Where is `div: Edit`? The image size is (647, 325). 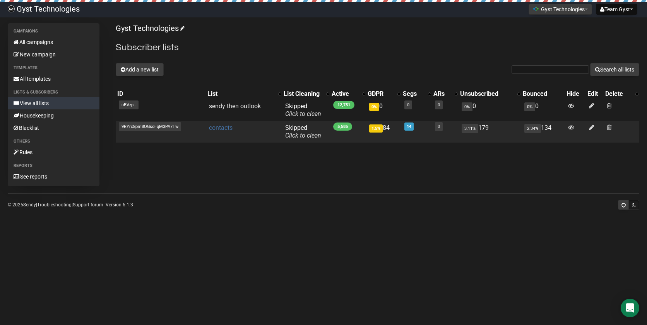
div: Edit is located at coordinates (595, 94).